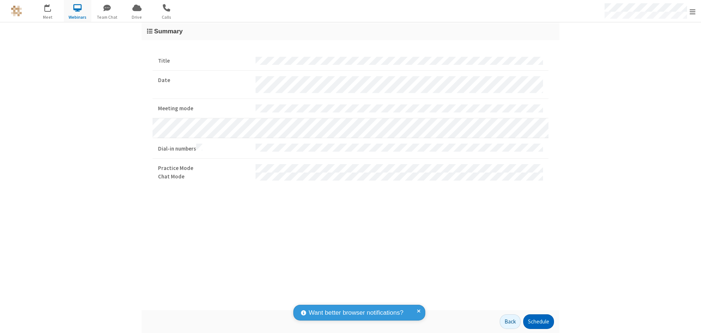 The width and height of the screenshot is (701, 333). I want to click on strong: Date, so click(204, 80).